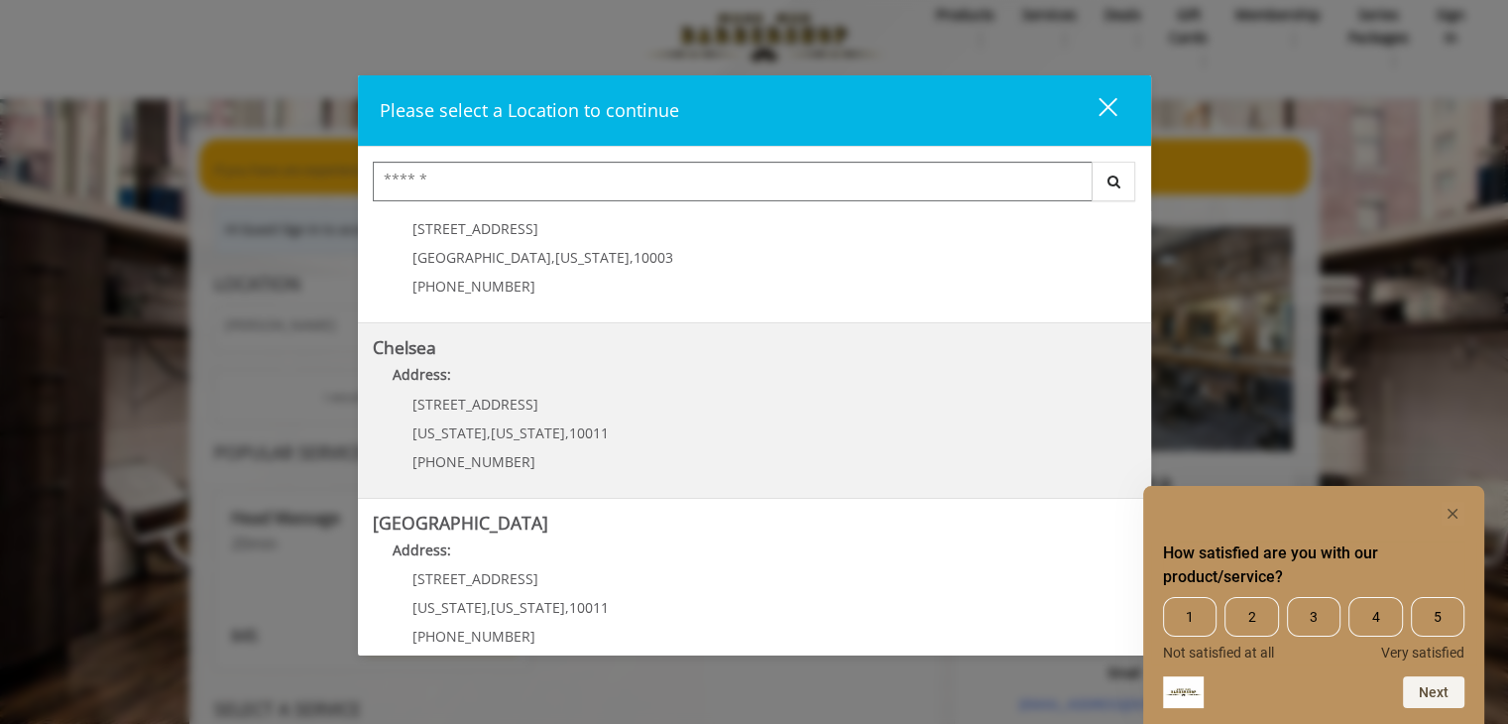 This screenshot has width=1508, height=724. Describe the element at coordinates (1433, 692) in the screenshot. I see `button: Next question` at that location.